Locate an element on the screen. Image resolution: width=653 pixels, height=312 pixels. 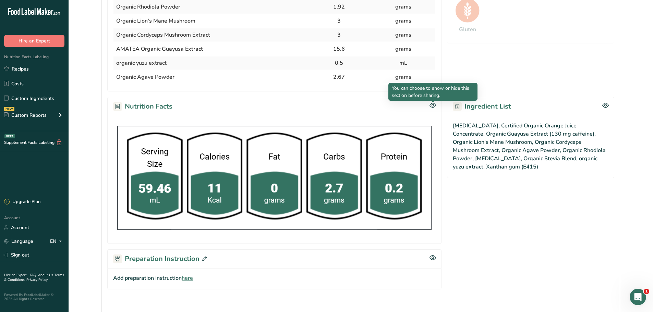
span: organic yuzu extract is located at coordinates (141, 63).